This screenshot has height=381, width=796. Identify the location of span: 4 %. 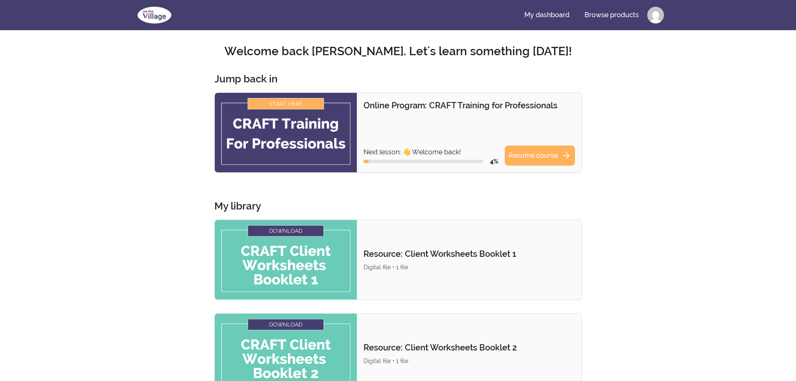
(494, 161).